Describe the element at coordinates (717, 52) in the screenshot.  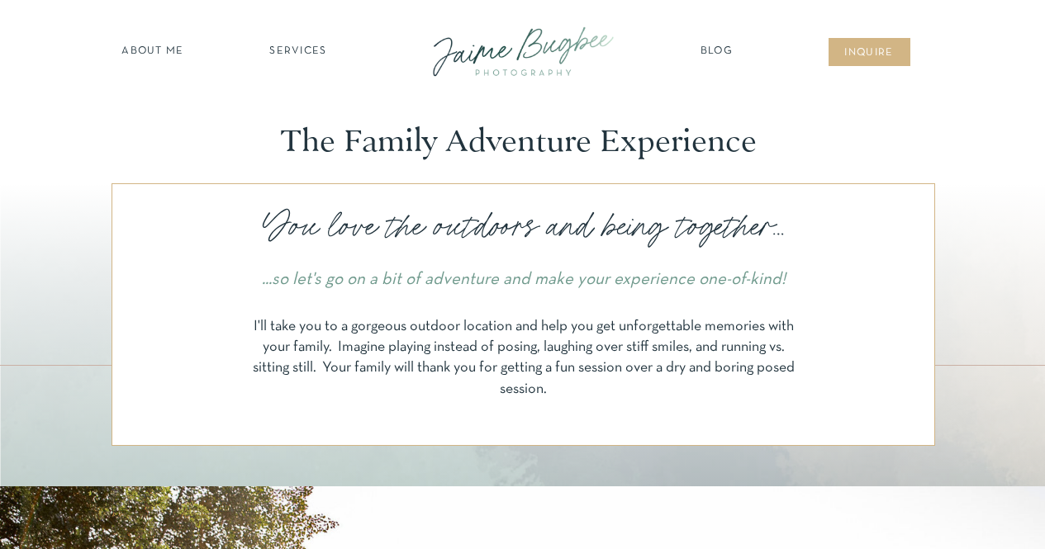
I see `nav: Blog` at that location.